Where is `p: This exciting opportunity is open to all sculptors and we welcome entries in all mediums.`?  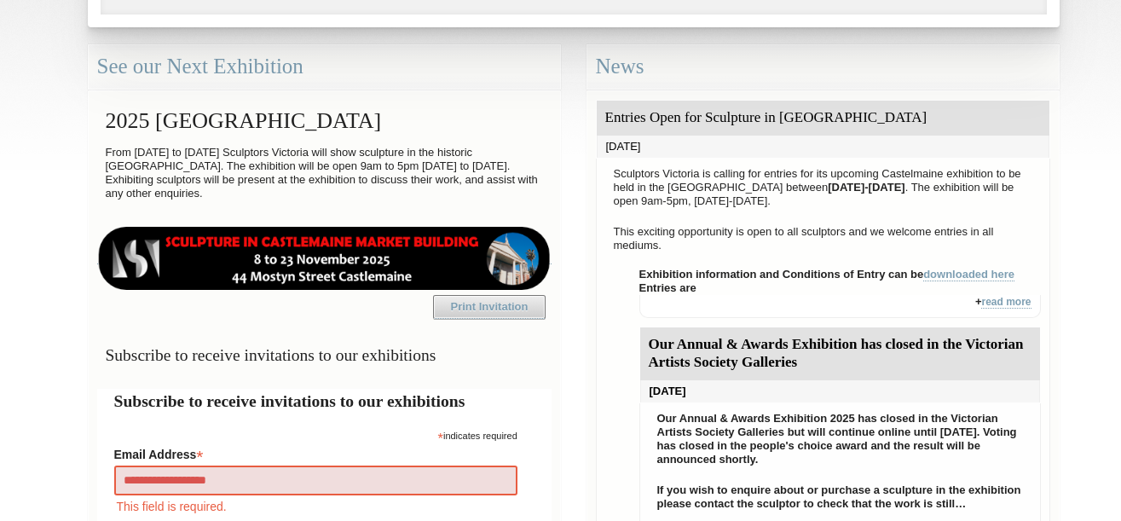 p: This exciting opportunity is open to all sculptors and we welcome entries in all mediums. is located at coordinates (822, 239).